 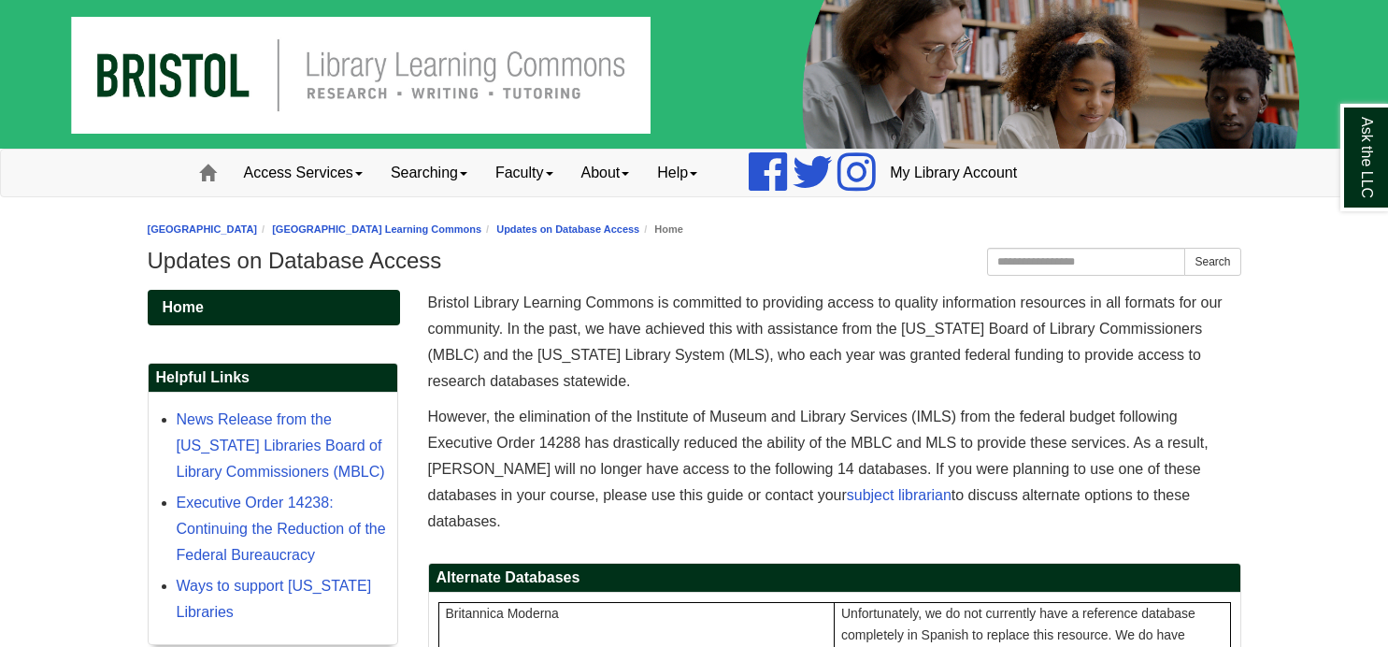 I want to click on a: Access Services, so click(x=303, y=173).